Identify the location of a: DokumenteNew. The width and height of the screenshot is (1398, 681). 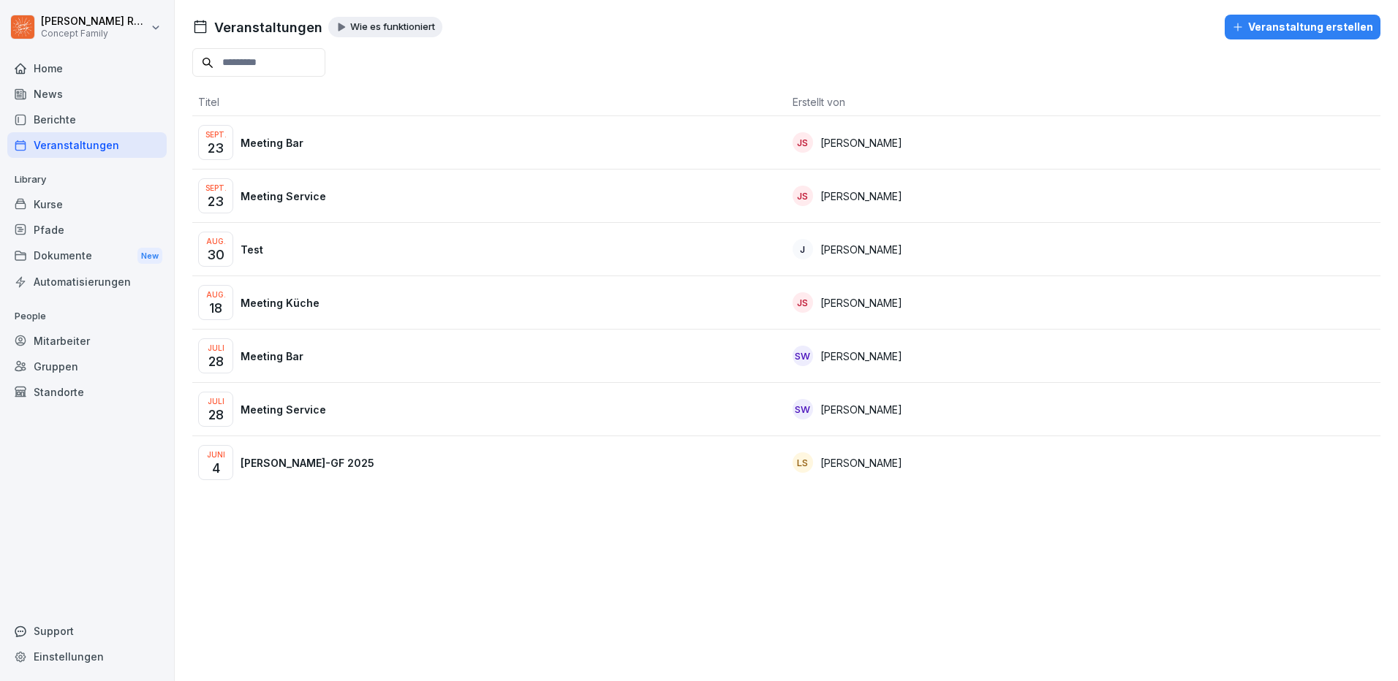
(87, 256).